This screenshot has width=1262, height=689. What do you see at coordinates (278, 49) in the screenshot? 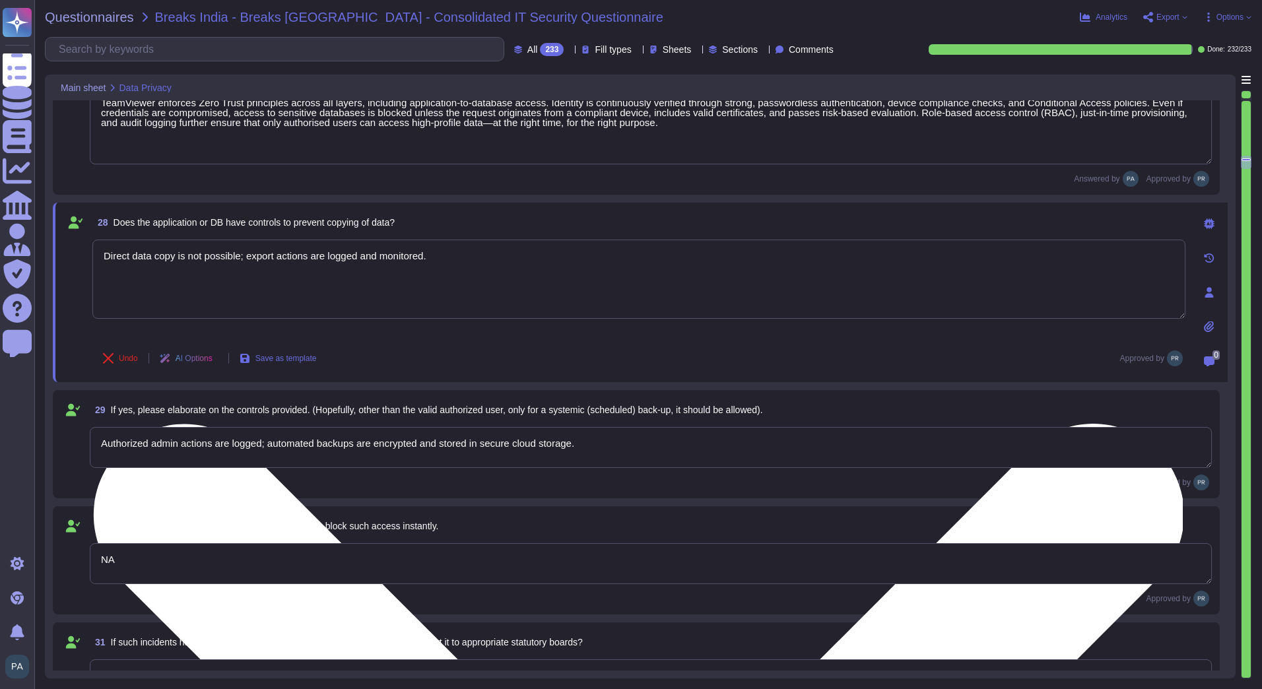
I see `input: Search by keywords` at bounding box center [278, 49].